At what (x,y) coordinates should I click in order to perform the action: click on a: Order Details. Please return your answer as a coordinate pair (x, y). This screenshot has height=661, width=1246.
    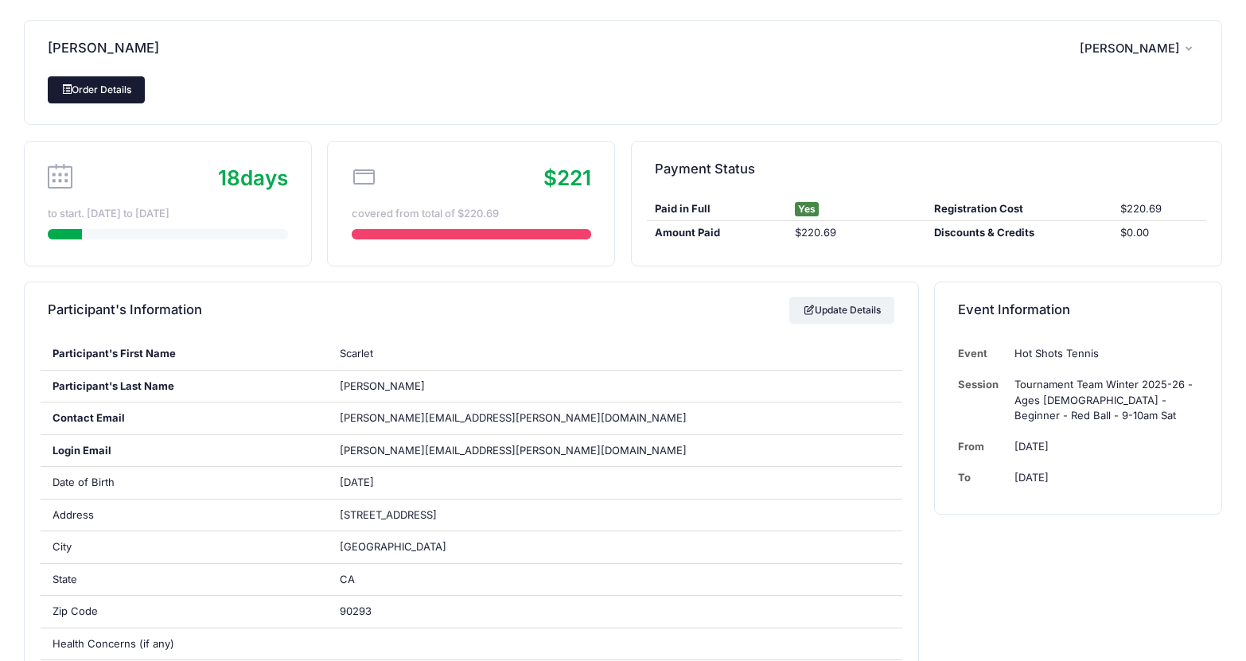
    Looking at the image, I should click on (96, 90).